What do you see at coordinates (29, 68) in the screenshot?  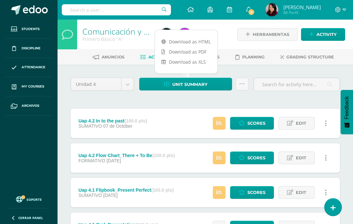 I see `a: Attendance` at bounding box center [29, 68].